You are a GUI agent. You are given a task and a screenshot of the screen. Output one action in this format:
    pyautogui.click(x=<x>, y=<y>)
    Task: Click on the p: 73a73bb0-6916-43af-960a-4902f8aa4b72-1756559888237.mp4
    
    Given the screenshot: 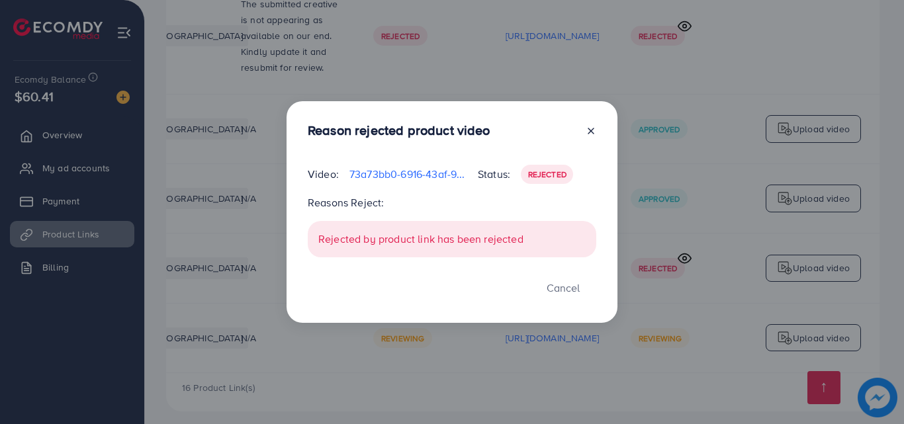 What is the action you would take?
    pyautogui.click(x=408, y=174)
    